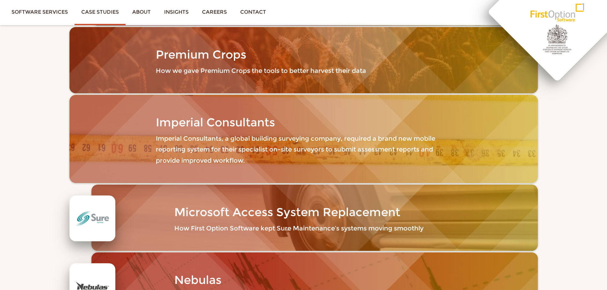 The width and height of the screenshot is (607, 290). What do you see at coordinates (315, 229) in the screenshot?
I see `p: How First Option Software kept Sure Maintenance’s systems moving smoothly` at bounding box center [315, 229].